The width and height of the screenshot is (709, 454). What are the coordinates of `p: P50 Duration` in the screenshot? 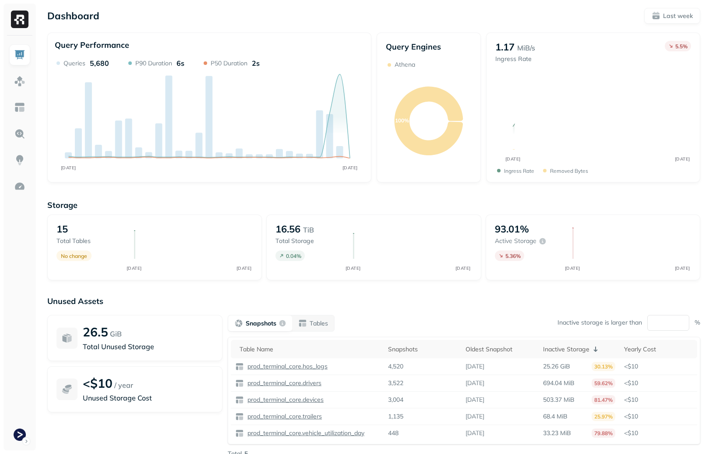 It's located at (229, 63).